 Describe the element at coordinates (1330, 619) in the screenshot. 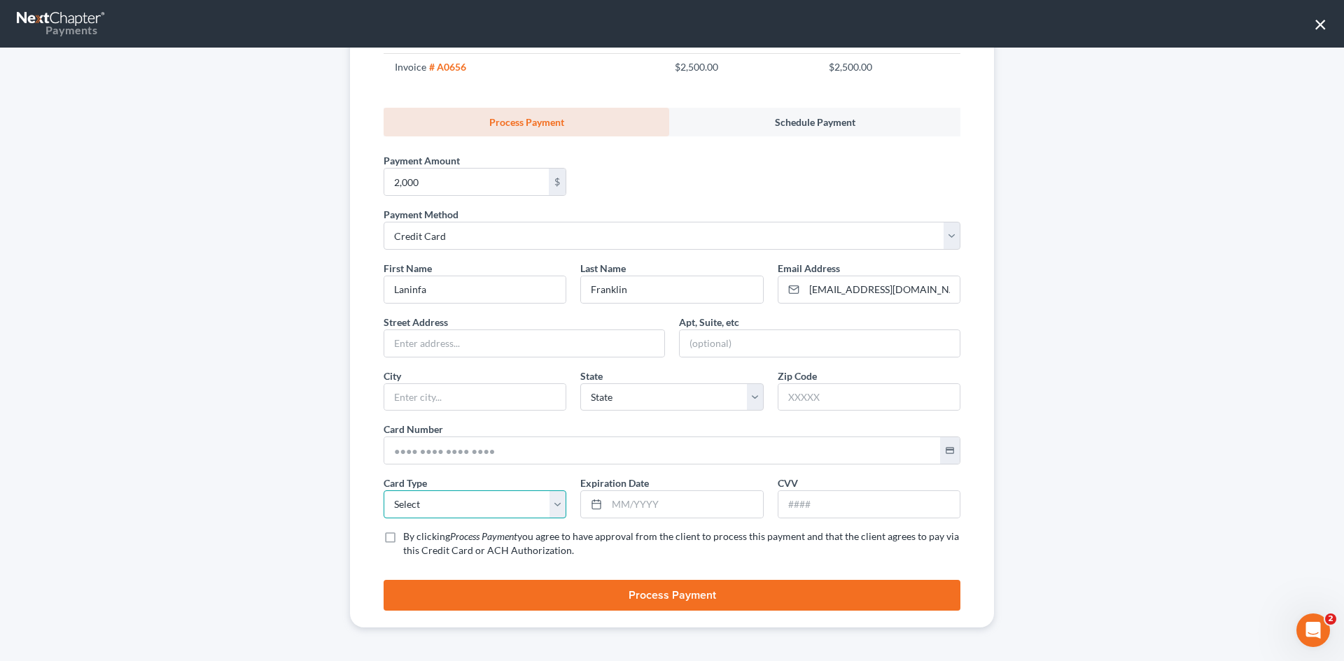

I see `span: 2` at that location.